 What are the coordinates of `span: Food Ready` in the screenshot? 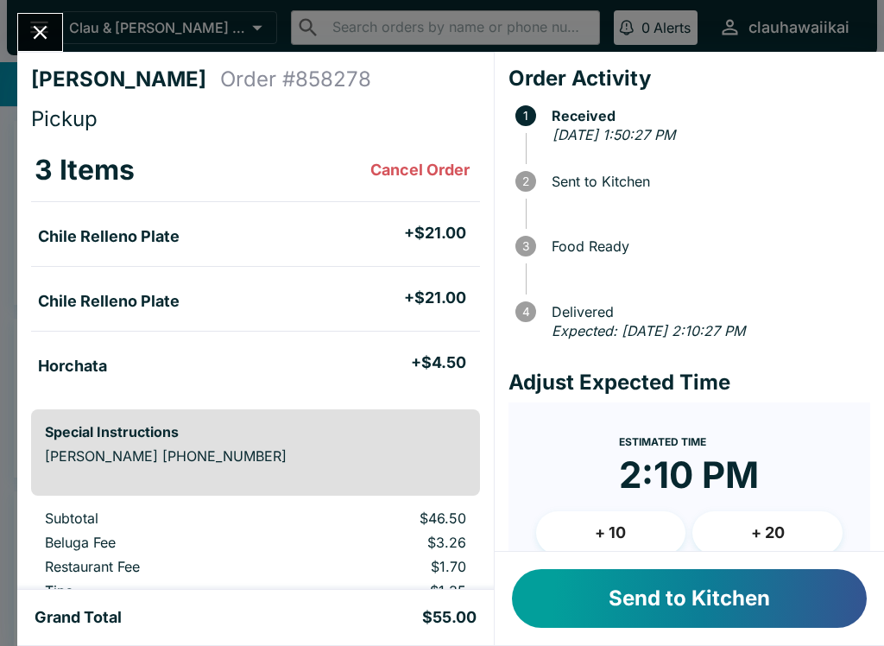 It's located at (706, 246).